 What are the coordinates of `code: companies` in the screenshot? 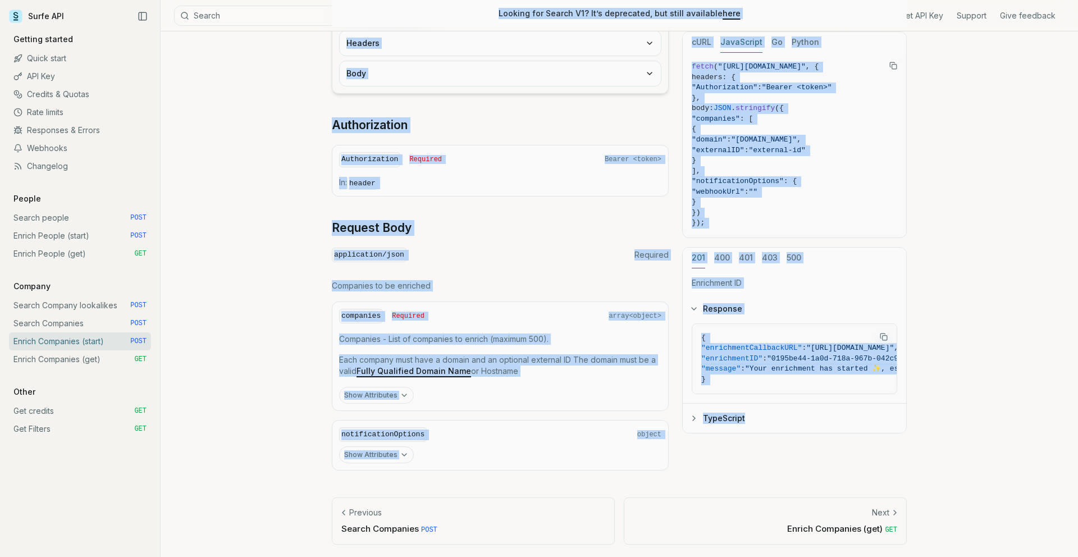 It's located at (361, 316).